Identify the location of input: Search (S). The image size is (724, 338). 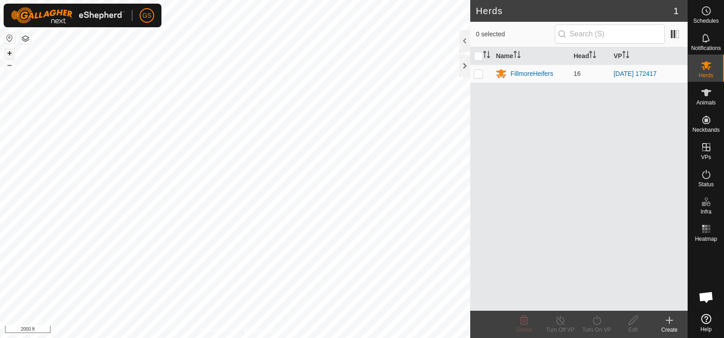
(610, 34).